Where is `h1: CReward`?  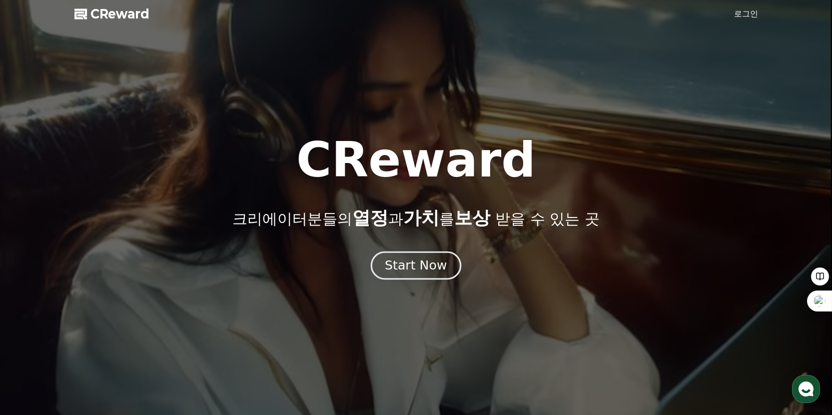 h1: CReward is located at coordinates (416, 160).